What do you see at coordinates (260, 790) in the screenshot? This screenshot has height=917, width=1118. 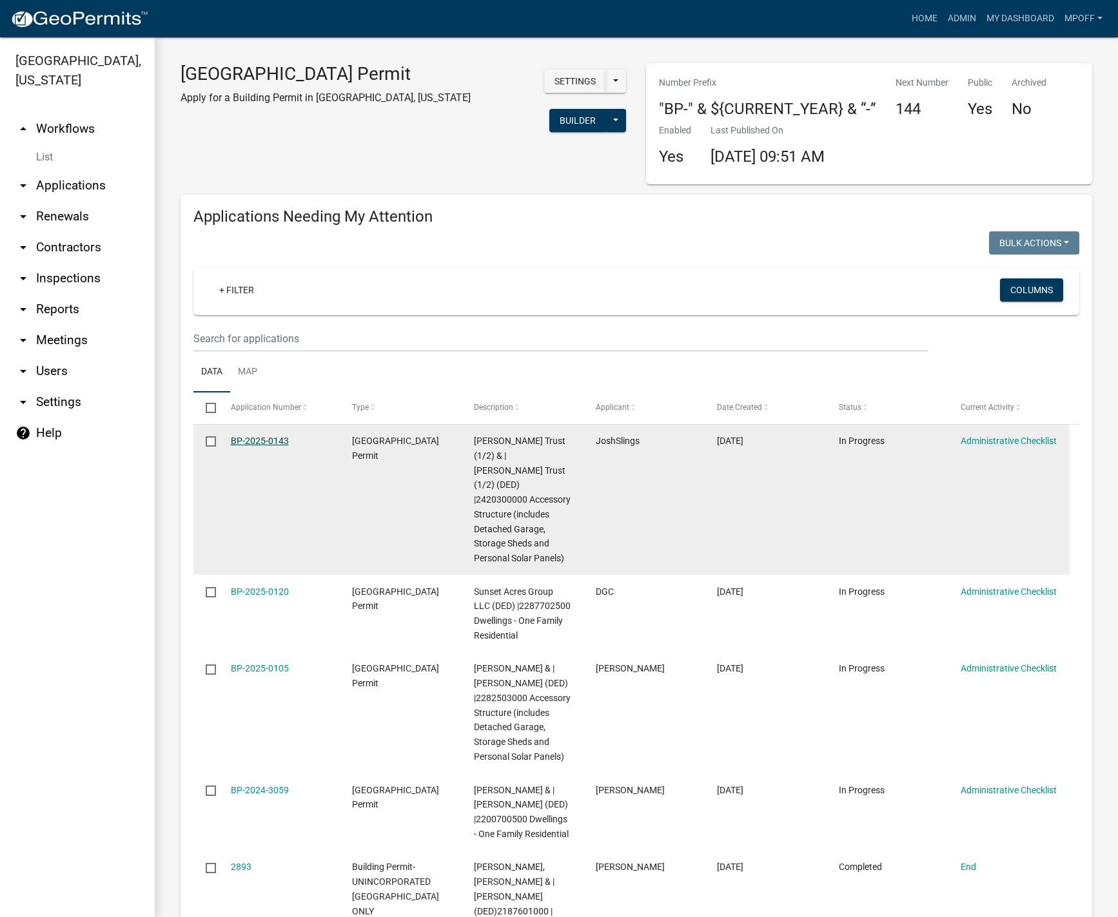 I see `a: BP-2024-3059` at bounding box center [260, 790].